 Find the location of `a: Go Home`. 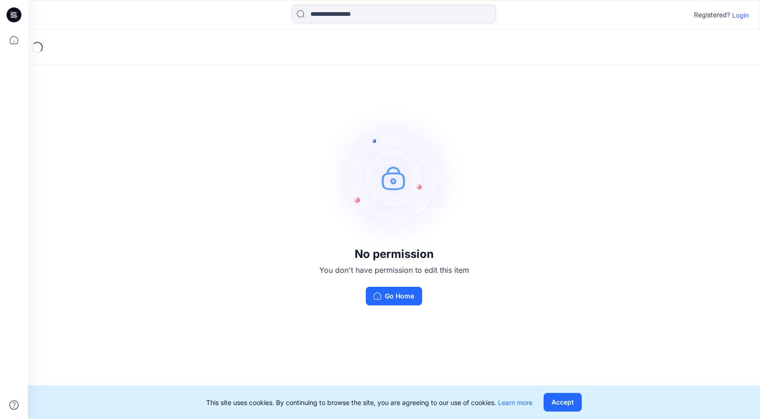

a: Go Home is located at coordinates (394, 296).